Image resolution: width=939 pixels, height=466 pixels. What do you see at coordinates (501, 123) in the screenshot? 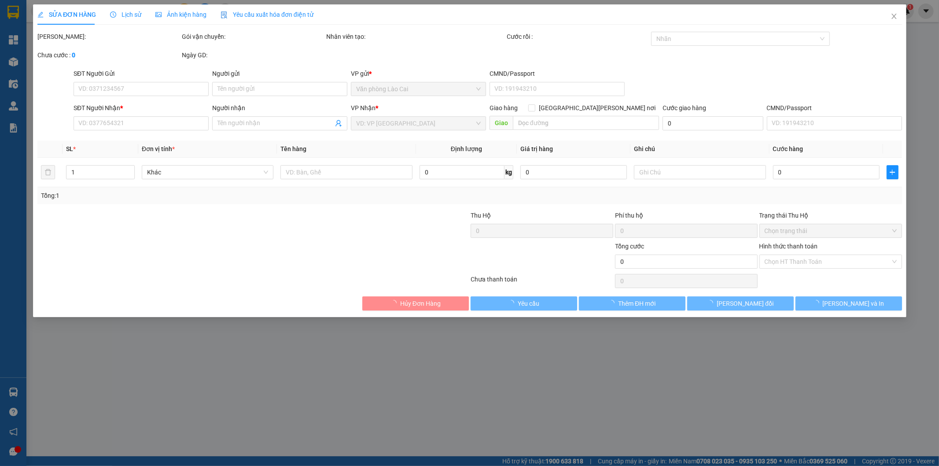
I see `span: Giao` at bounding box center [501, 123].